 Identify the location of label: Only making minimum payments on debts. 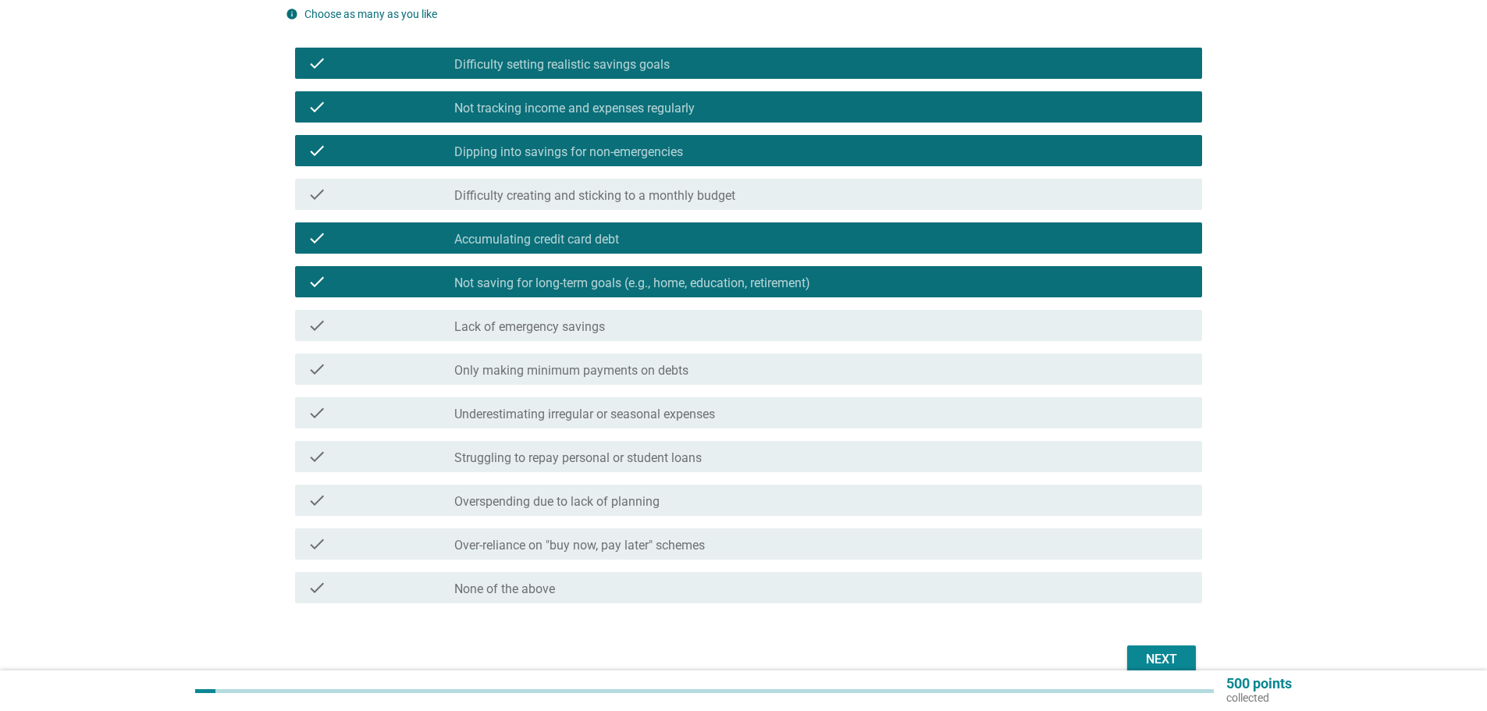
(571, 371).